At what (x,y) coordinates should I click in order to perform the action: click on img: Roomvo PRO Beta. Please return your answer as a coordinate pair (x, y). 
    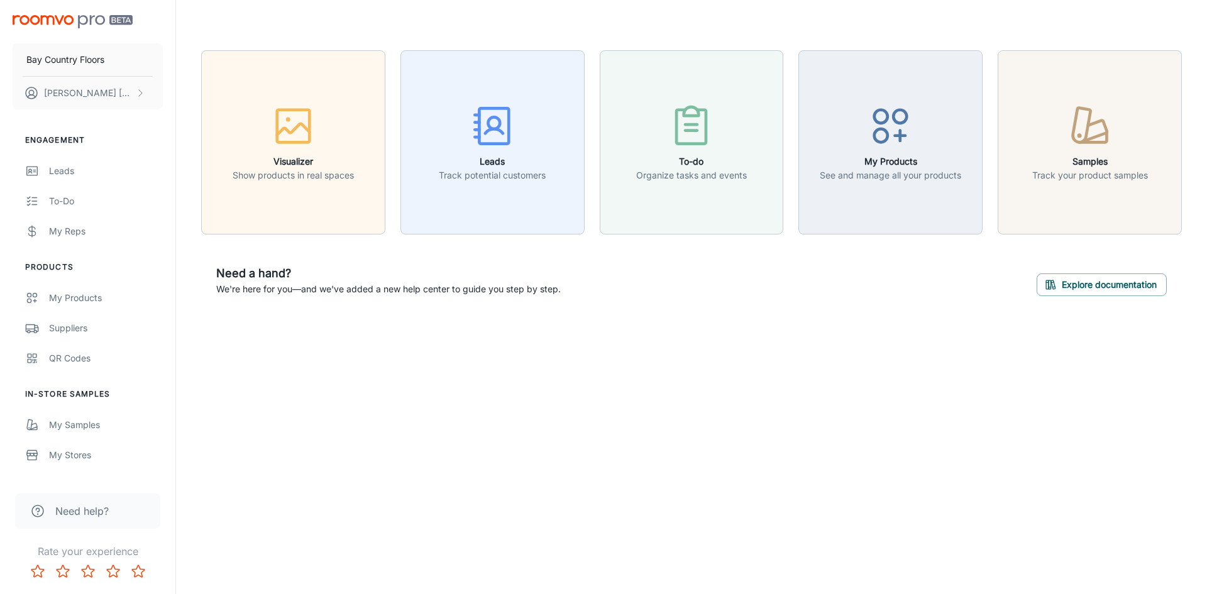
    Looking at the image, I should click on (72, 21).